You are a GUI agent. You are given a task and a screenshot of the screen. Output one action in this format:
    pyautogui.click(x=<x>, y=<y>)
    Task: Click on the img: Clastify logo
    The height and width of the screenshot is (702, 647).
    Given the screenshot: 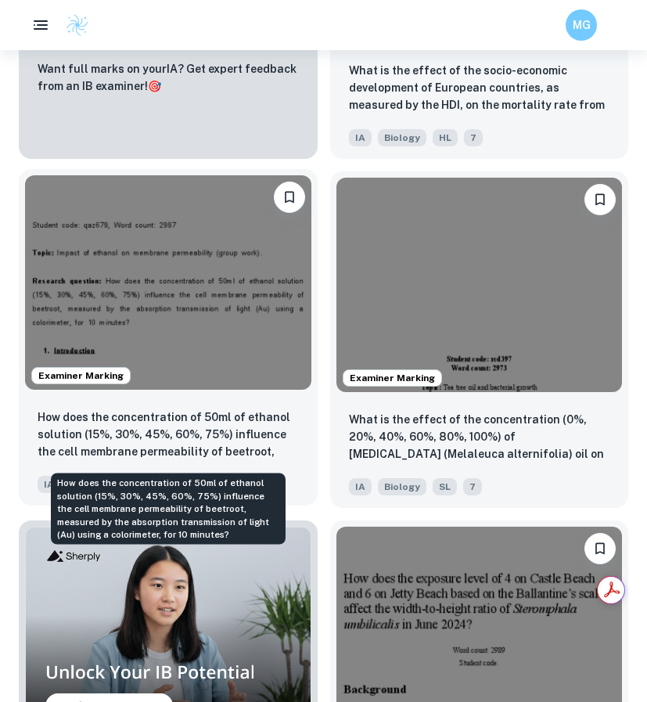 What is the action you would take?
    pyautogui.click(x=77, y=25)
    